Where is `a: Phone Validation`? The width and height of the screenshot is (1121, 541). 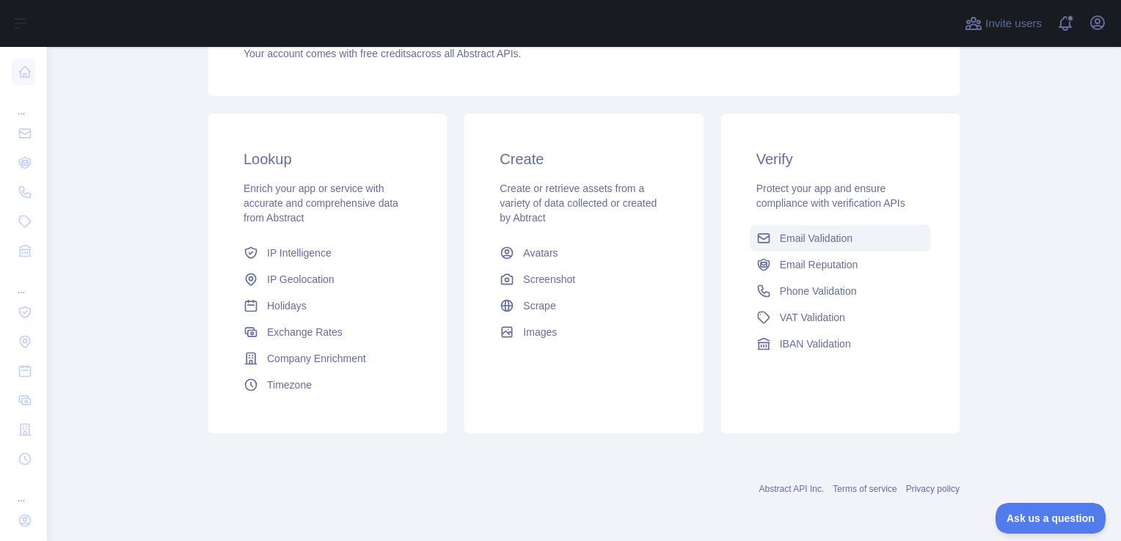 a: Phone Validation is located at coordinates (840, 291).